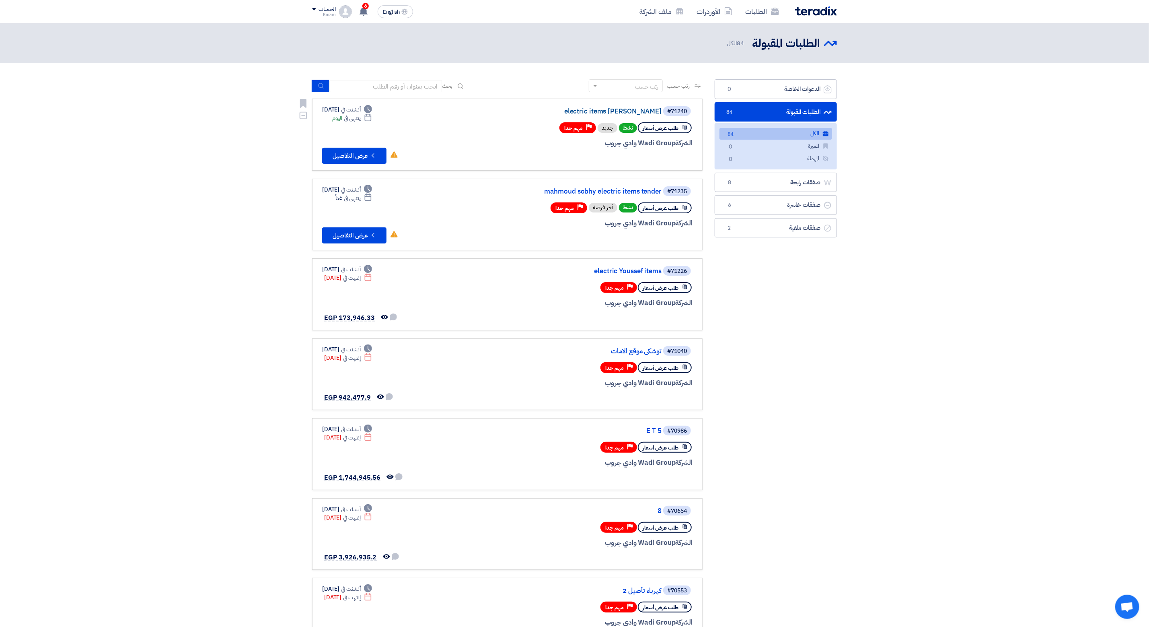 The image size is (1149, 627). Describe the element at coordinates (776, 205) in the screenshot. I see `a: صفقات خاسرة6` at that location.